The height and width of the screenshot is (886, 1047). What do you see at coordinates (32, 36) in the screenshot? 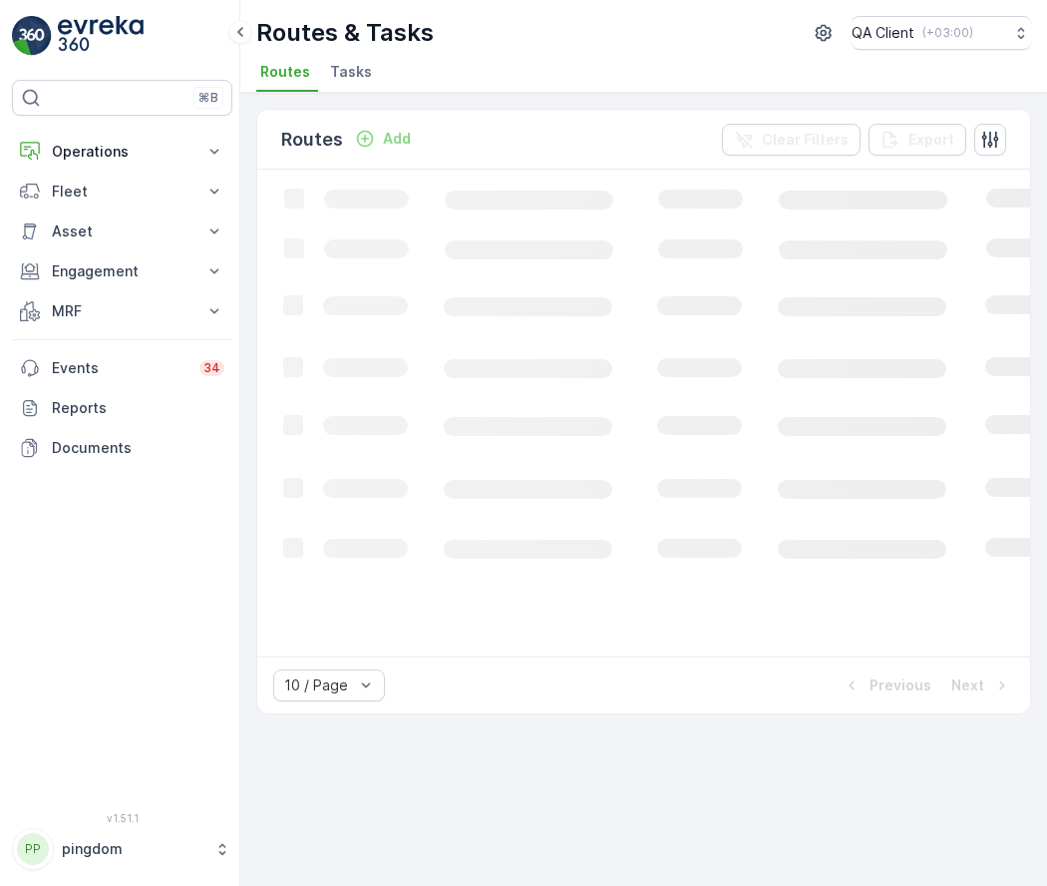
I see `img: logo` at bounding box center [32, 36].